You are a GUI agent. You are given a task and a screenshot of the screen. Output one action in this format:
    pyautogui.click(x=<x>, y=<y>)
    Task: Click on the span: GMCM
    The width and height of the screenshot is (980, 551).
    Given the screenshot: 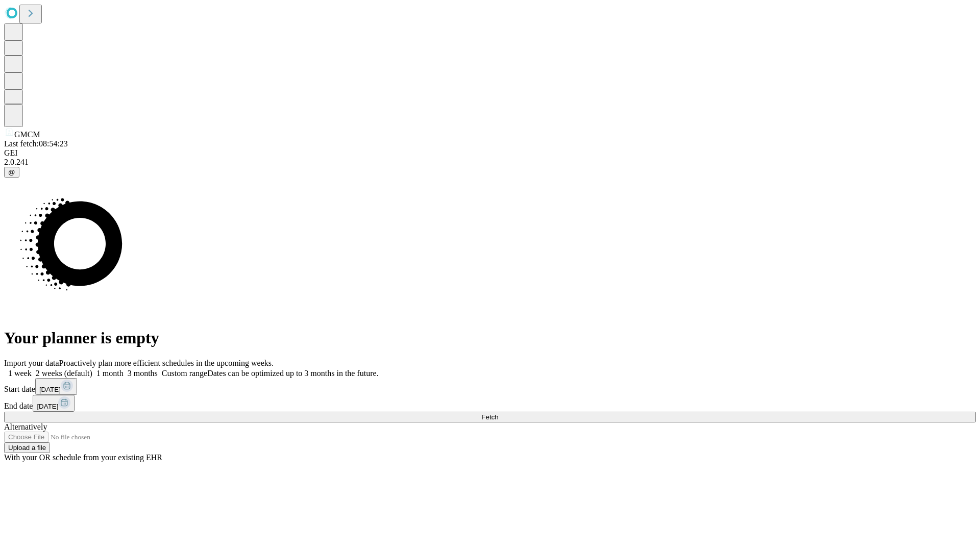 What is the action you would take?
    pyautogui.click(x=27, y=134)
    